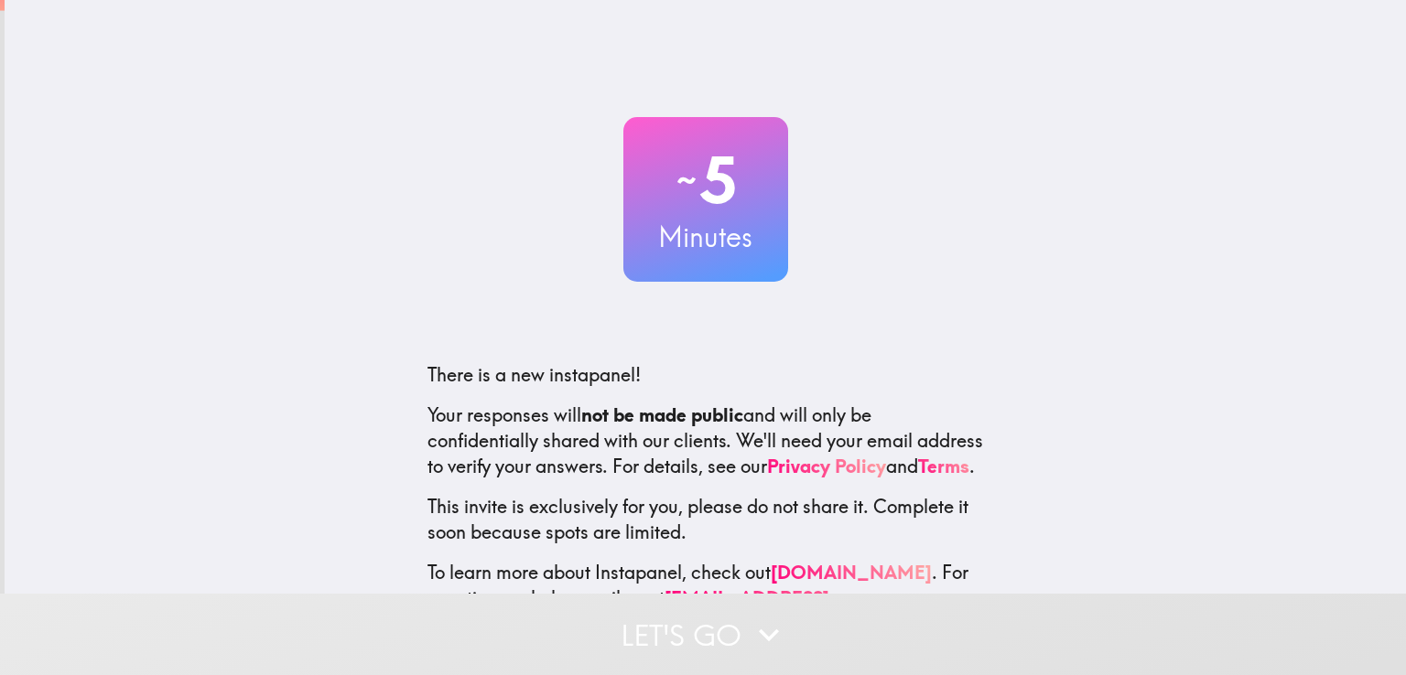 The image size is (1406, 675). Describe the element at coordinates (826, 466) in the screenshot. I see `a: Privacy Policy` at that location.